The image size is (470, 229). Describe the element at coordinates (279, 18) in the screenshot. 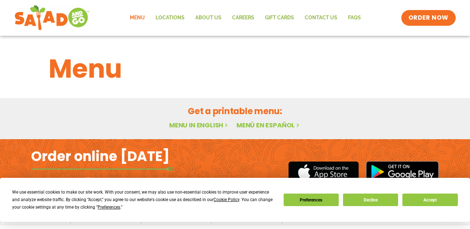

I see `a: GIFT CARDS` at that location.